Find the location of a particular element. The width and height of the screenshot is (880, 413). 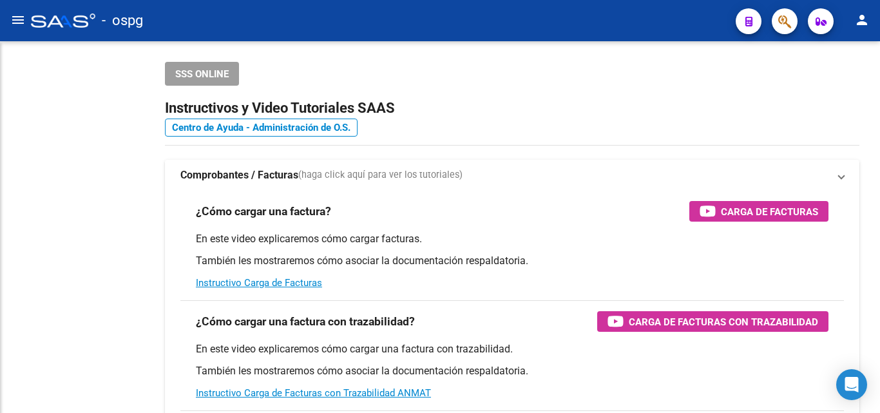

span: Carga de Facturas con Trazabilidad is located at coordinates (723, 321).